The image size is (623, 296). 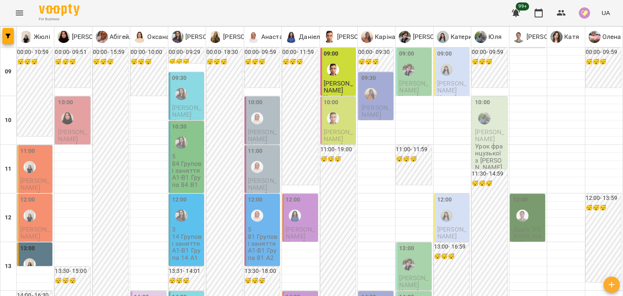 I want to click on img: Микита, so click(x=408, y=264).